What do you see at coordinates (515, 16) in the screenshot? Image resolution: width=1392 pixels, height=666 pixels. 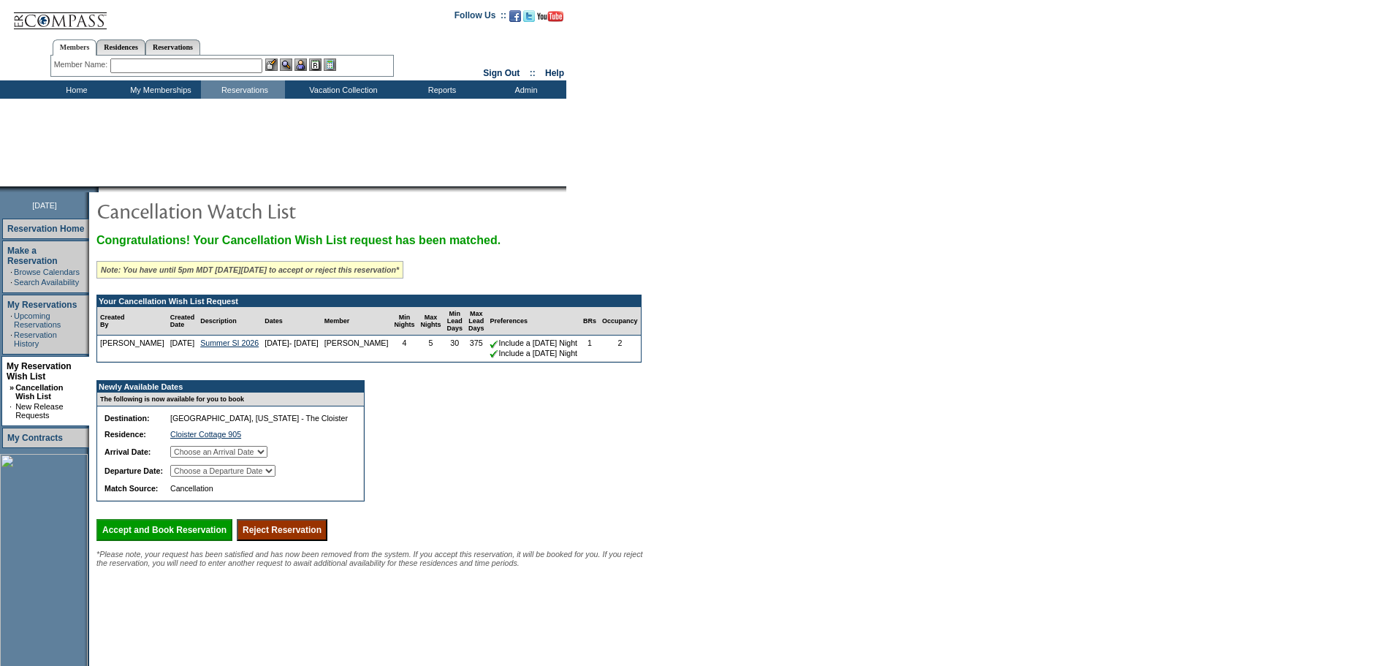 I see `img: Become our fan on Facebook` at bounding box center [515, 16].